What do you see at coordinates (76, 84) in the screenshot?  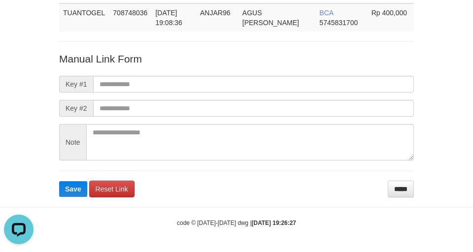 I see `span: Key #1` at bounding box center [76, 84].